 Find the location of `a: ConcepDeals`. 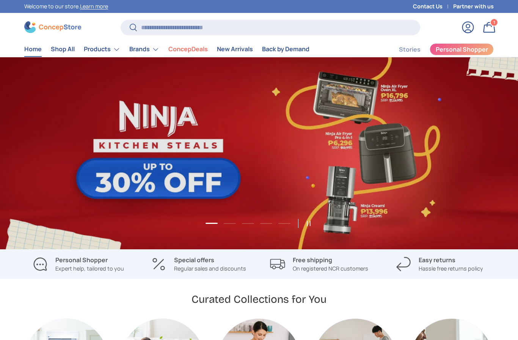

a: ConcepDeals is located at coordinates (188, 49).